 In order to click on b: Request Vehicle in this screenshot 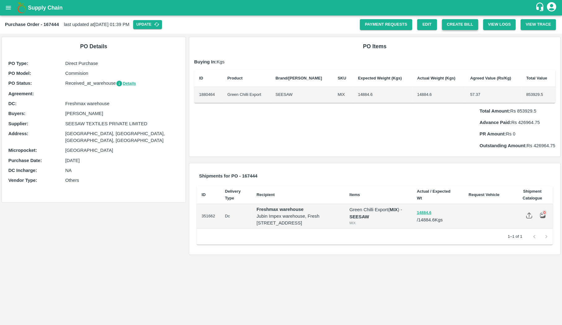, I will do `click(484, 195)`.